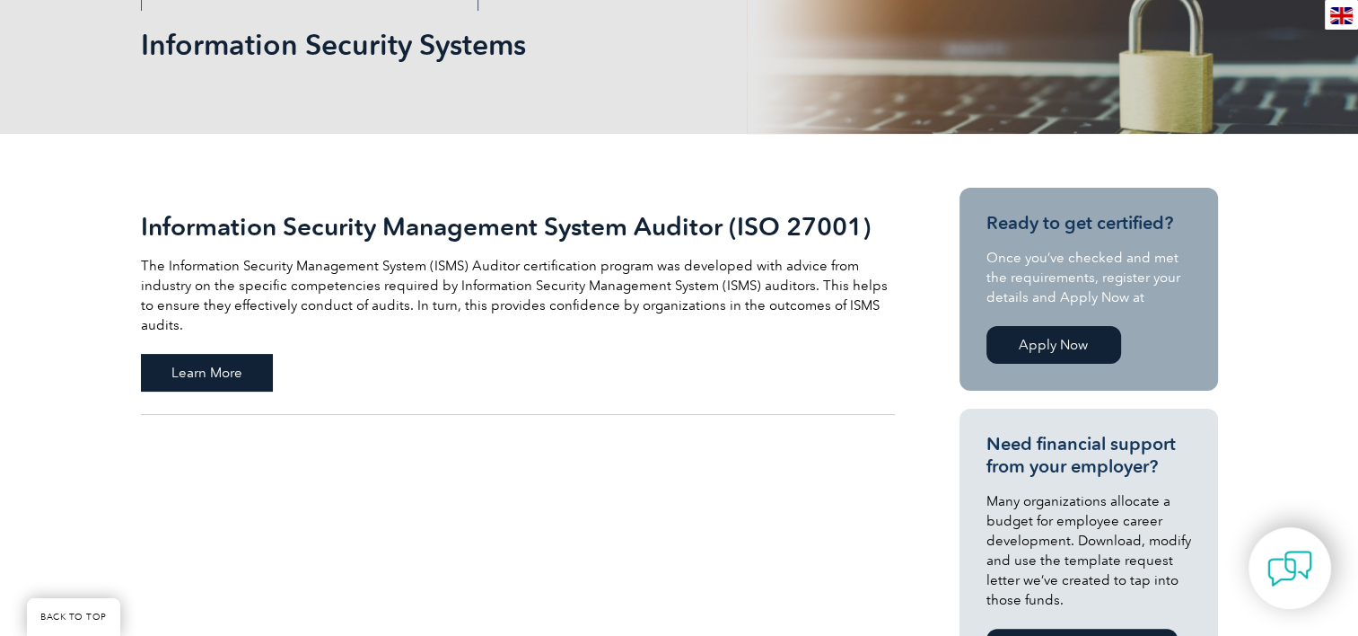 The height and width of the screenshot is (636, 1358). Describe the element at coordinates (74, 617) in the screenshot. I see `a: BACK TO TOP` at that location.